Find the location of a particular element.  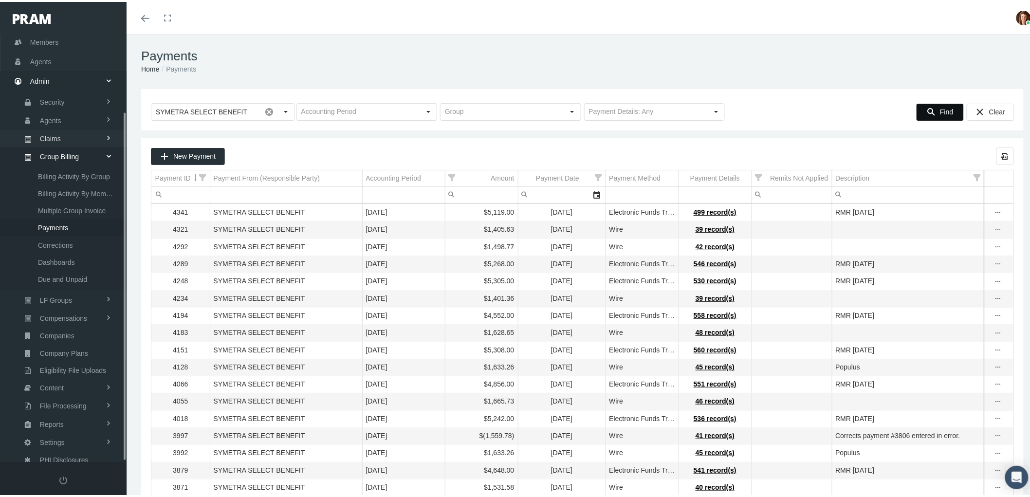

td: 4151 is located at coordinates (181, 348).